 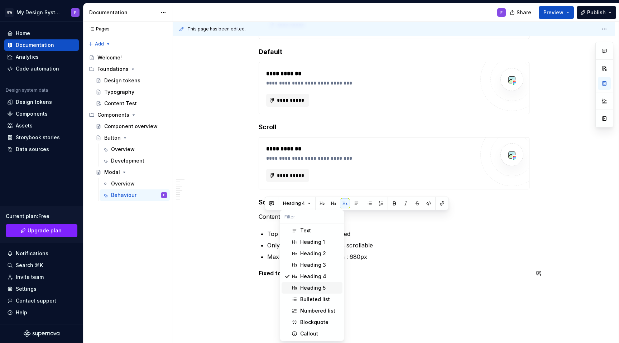 I want to click on span: Add, so click(x=99, y=44).